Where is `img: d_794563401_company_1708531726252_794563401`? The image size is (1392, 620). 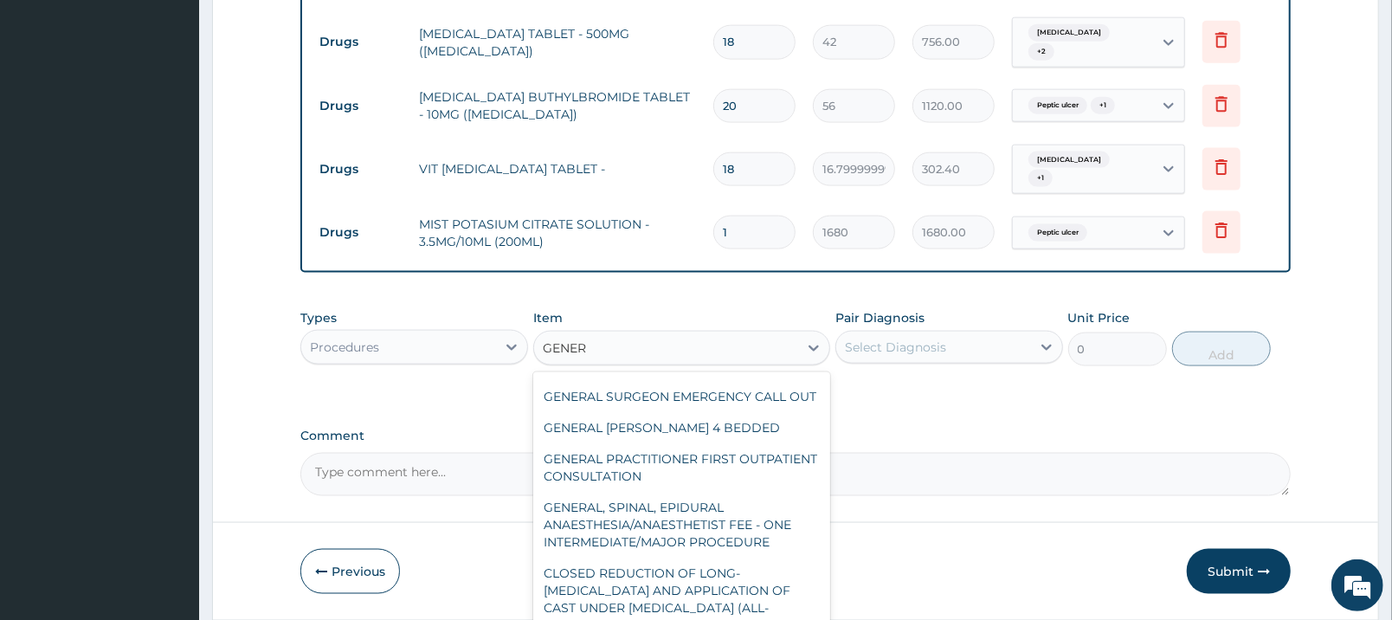 img: d_794563401_company_1708531726252_794563401 is located at coordinates (51, 108).